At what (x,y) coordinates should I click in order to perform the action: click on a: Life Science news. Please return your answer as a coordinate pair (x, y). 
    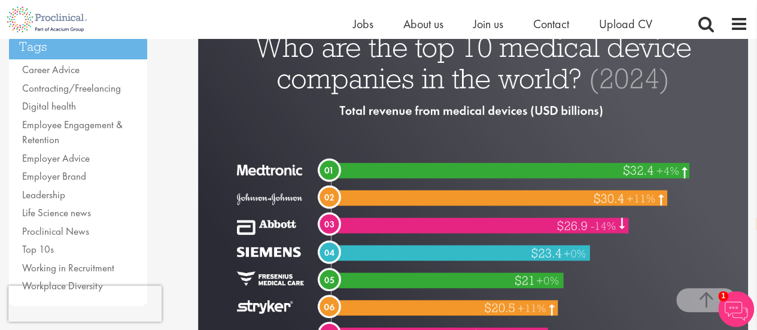
    Looking at the image, I should click on (56, 212).